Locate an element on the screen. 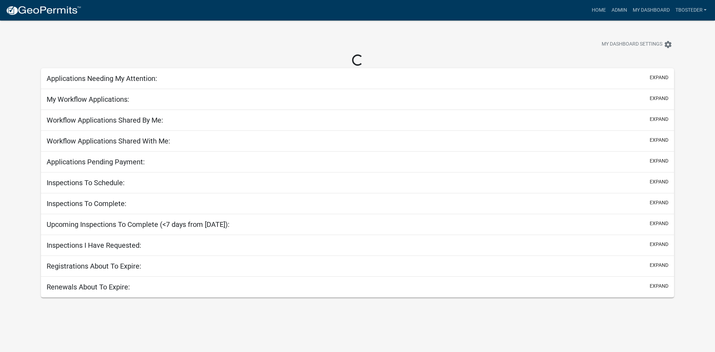  h5: Workflow Applications Shared With Me: is located at coordinates (108, 141).